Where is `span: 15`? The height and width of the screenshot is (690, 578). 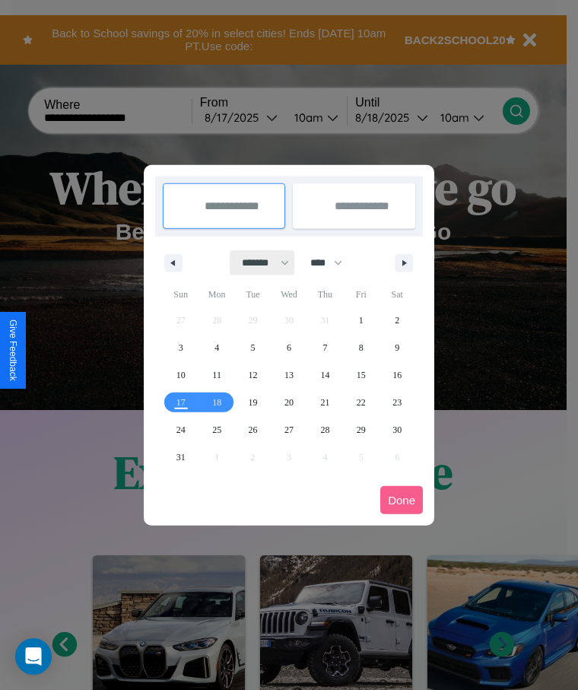
span: 15 is located at coordinates (361, 375).